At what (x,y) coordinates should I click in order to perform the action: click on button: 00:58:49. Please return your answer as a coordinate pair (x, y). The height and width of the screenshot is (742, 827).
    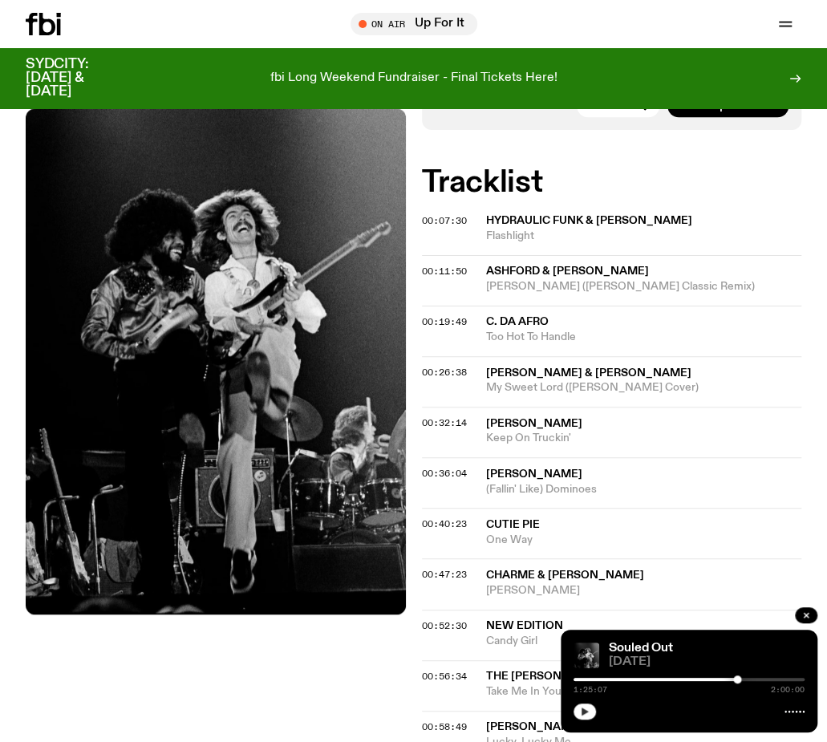
    Looking at the image, I should click on (444, 727).